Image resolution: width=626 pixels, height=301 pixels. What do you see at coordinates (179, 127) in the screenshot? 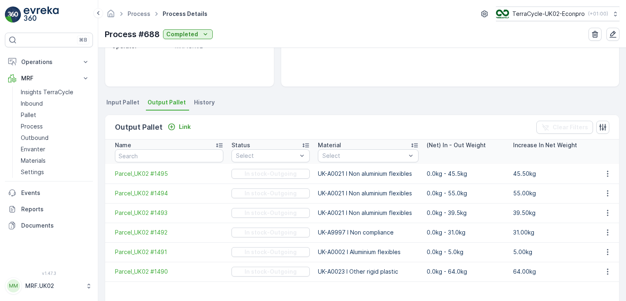
I see `button: Link` at bounding box center [179, 127].